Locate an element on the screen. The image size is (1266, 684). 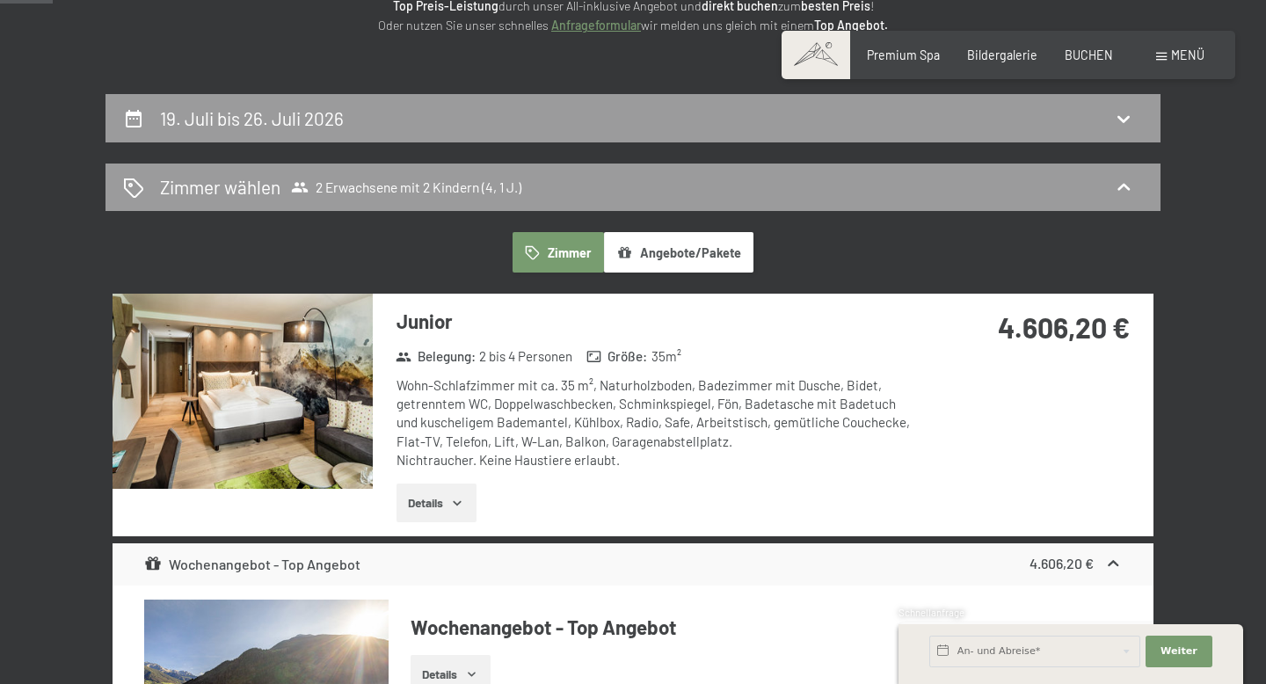
div: Wochenangebot - Top Angebot is located at coordinates (252, 565).